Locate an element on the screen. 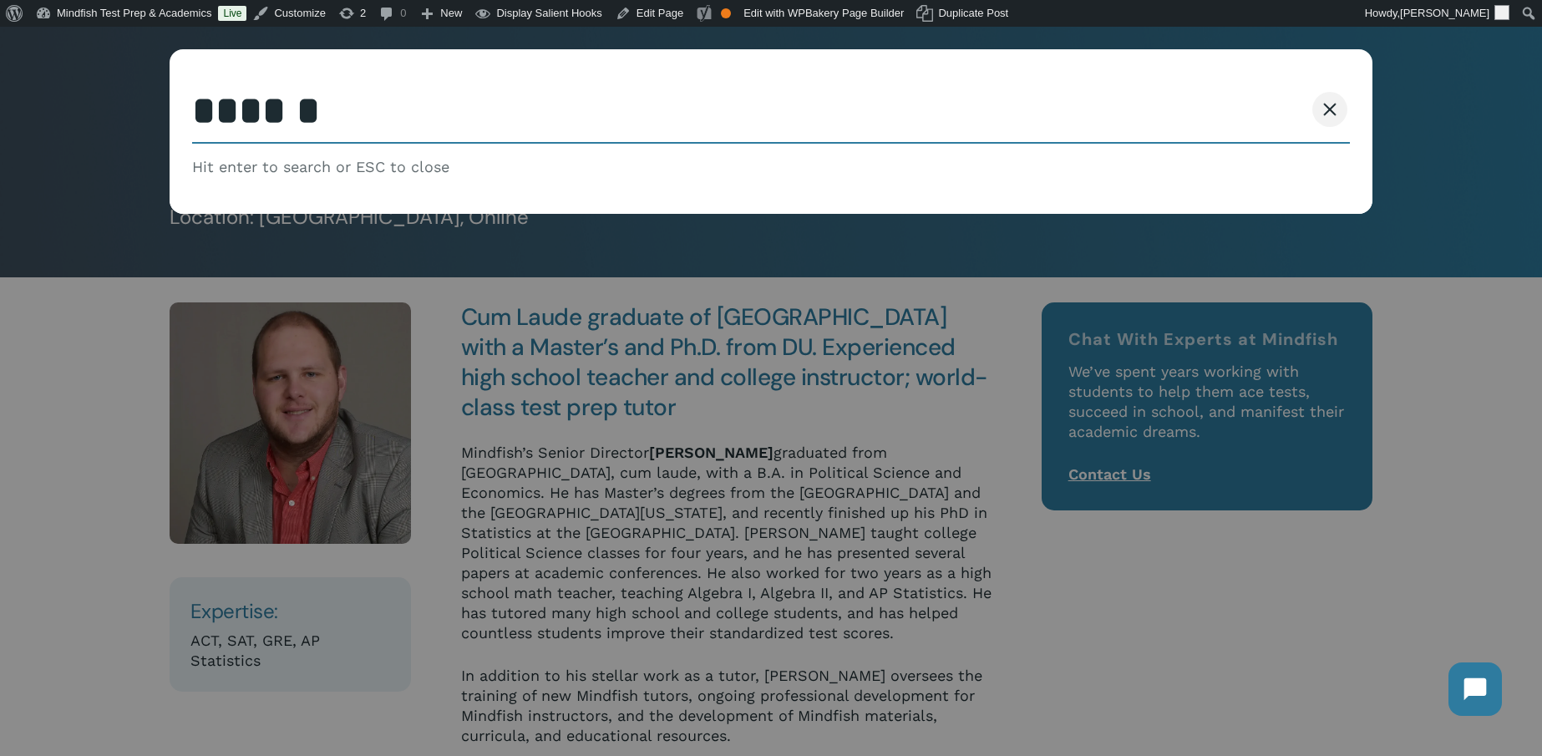  img: Mac Wetherbee Headshot 1 is located at coordinates (290, 423).